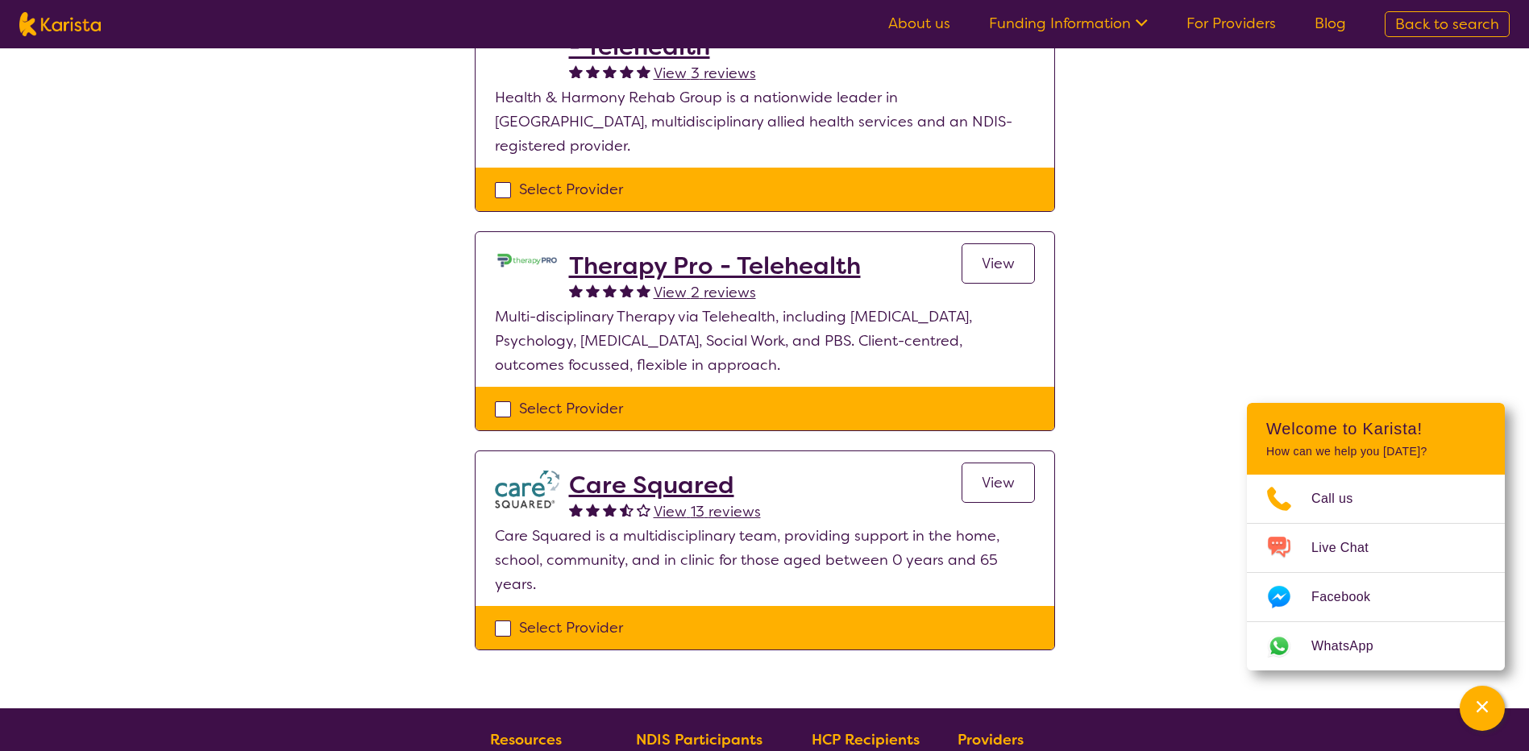 The height and width of the screenshot is (751, 1529). Describe the element at coordinates (1350, 597) in the screenshot. I see `span: Facebook` at that location.